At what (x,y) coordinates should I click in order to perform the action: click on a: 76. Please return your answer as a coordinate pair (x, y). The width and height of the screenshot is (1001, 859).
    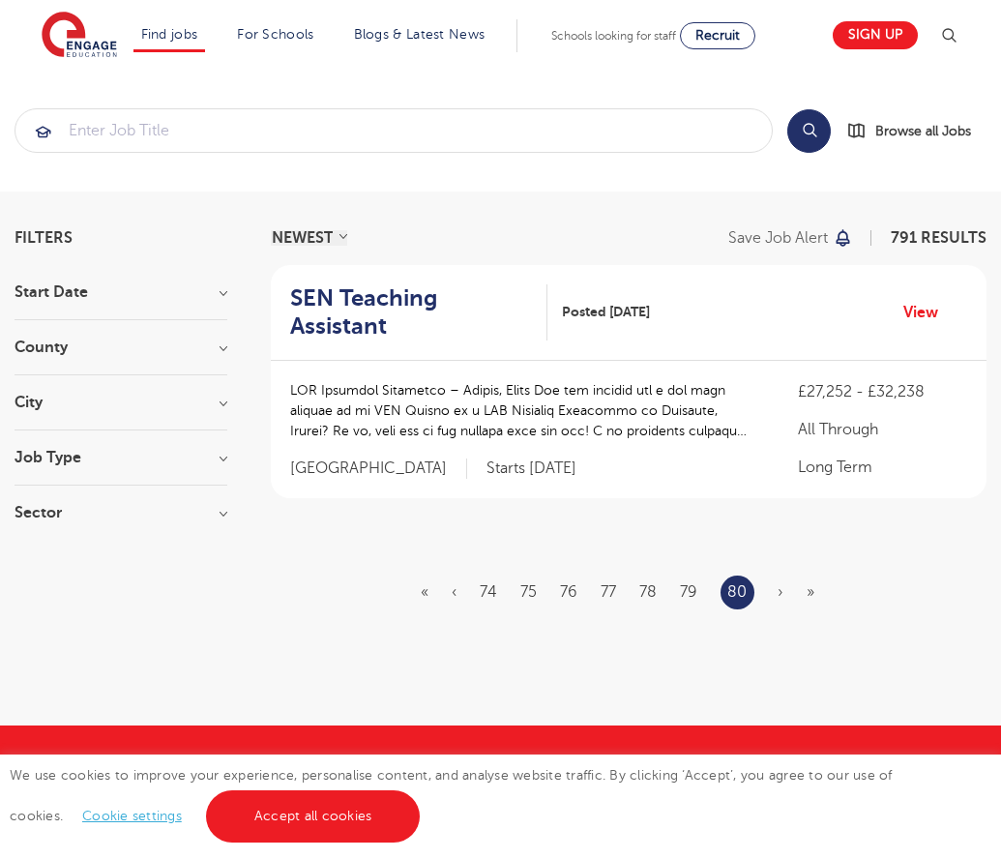
    Looking at the image, I should click on (569, 592).